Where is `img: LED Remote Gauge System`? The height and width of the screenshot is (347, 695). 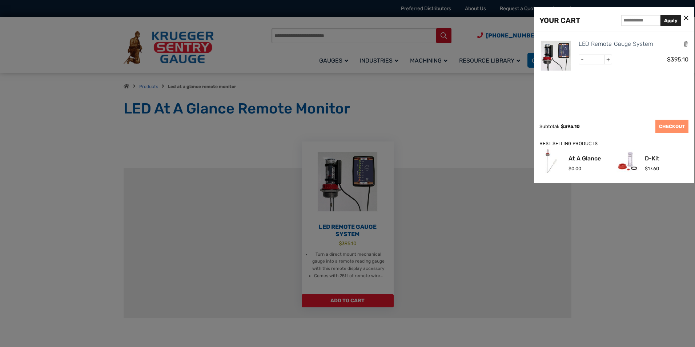 img: LED Remote Gauge System is located at coordinates (556, 56).